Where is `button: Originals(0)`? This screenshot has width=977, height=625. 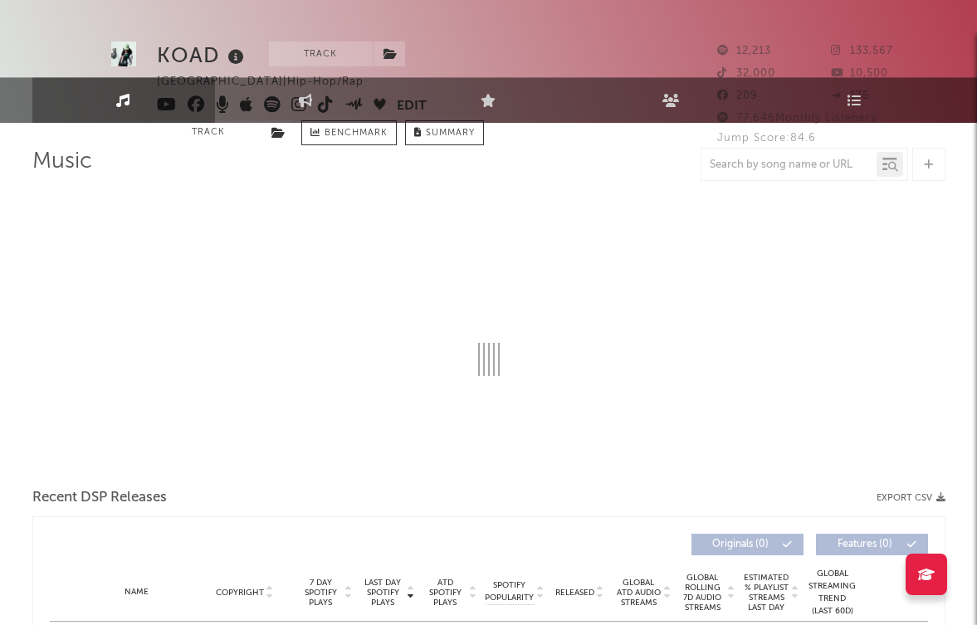
button: Originals(0) is located at coordinates (747, 544).